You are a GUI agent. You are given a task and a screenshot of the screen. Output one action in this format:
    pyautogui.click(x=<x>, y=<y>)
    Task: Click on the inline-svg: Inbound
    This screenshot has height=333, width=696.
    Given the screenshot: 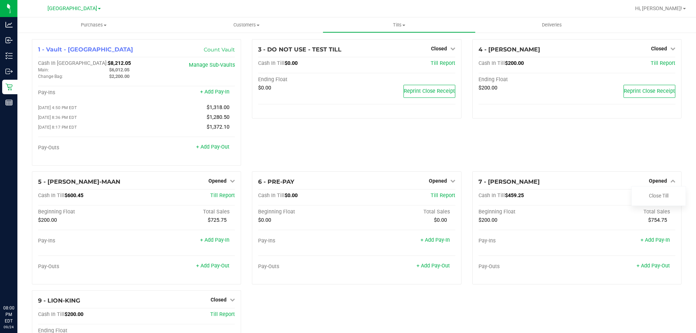 What is the action you would take?
    pyautogui.click(x=9, y=40)
    